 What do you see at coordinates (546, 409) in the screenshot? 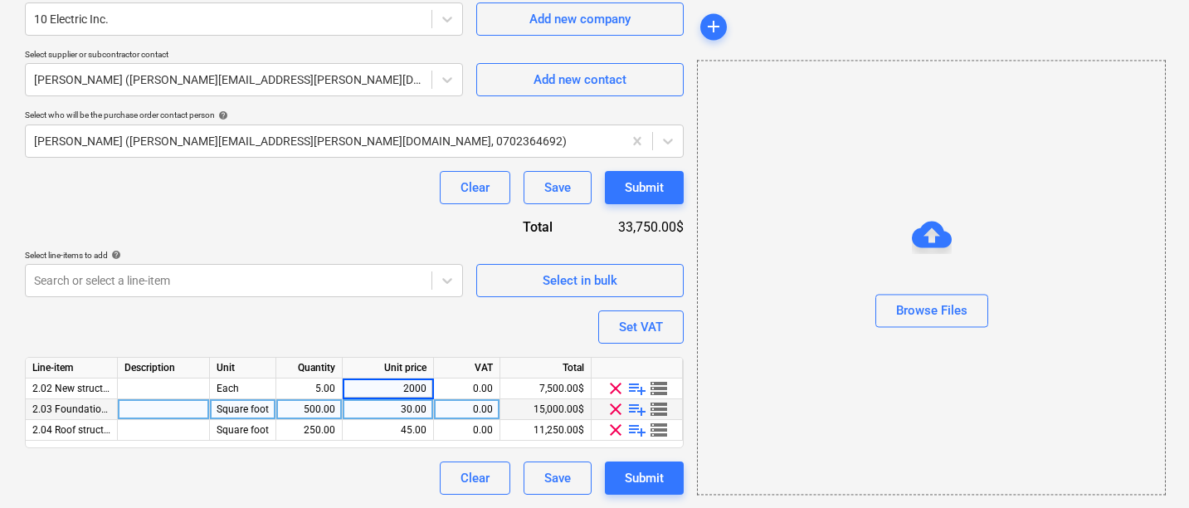
I see `div: 15,000.00$` at bounding box center [546, 409].